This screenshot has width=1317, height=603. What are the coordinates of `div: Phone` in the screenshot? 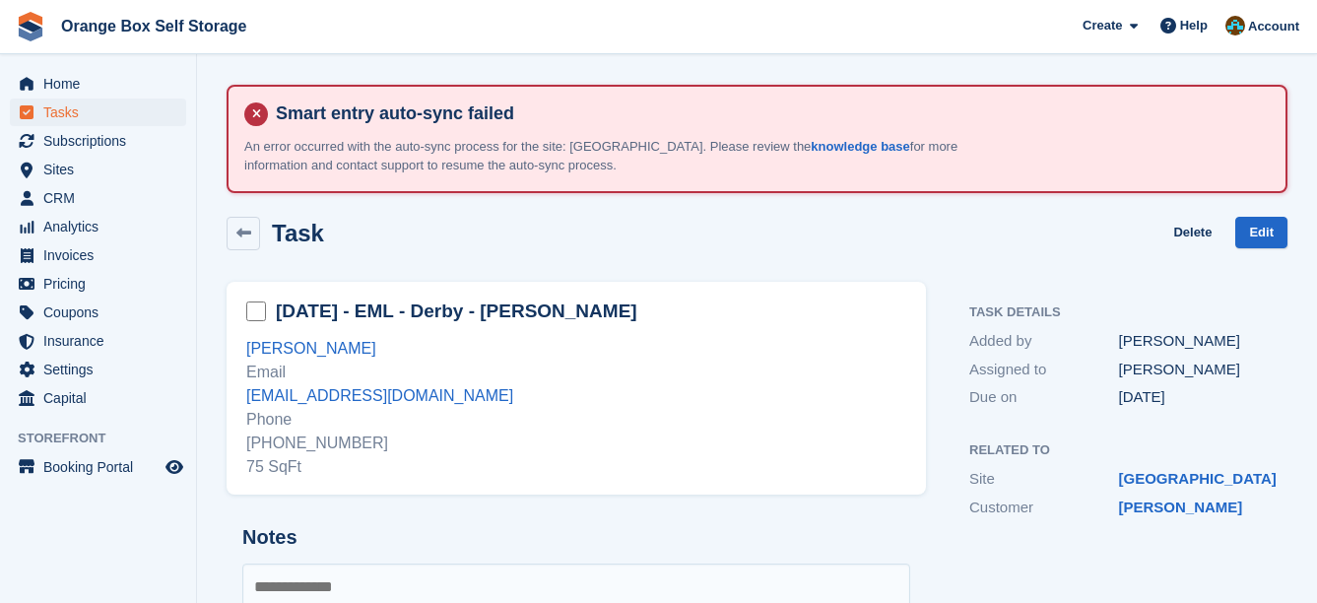 It's located at (576, 420).